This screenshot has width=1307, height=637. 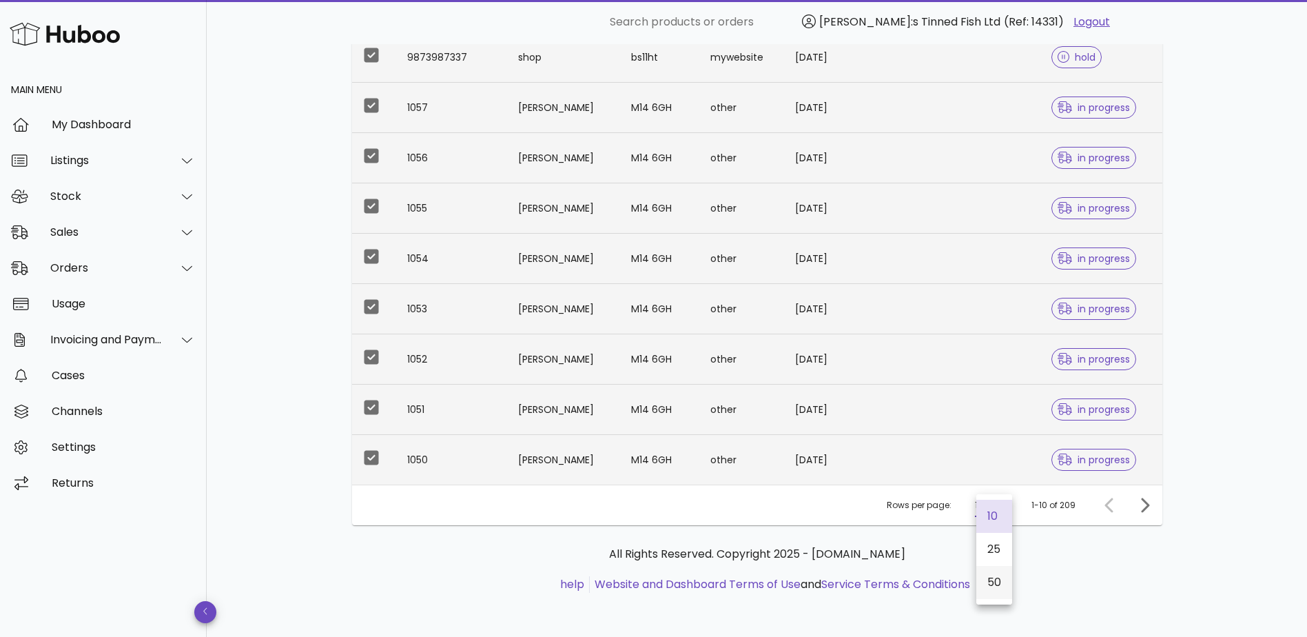 I want to click on td: 1056, so click(x=451, y=158).